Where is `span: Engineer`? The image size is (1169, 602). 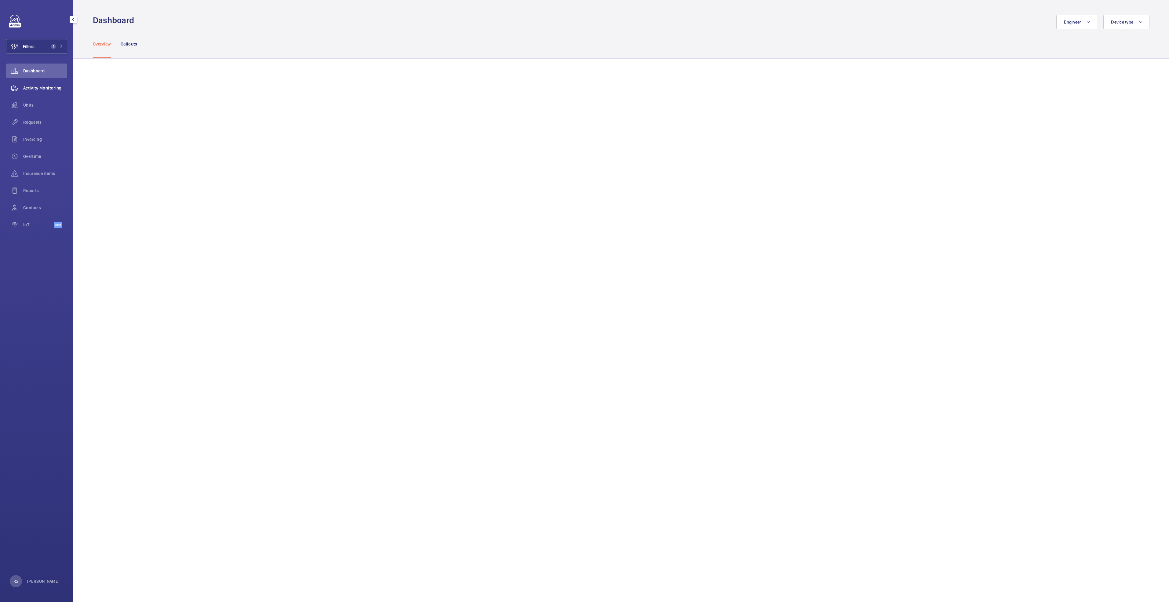 span: Engineer is located at coordinates (1072, 22).